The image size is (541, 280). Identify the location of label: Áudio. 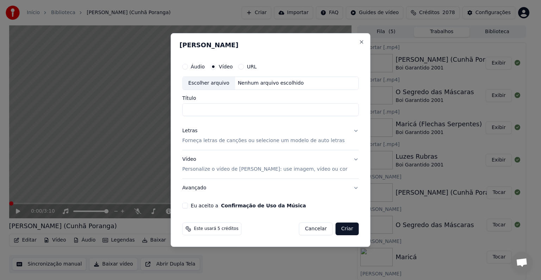
(198, 67).